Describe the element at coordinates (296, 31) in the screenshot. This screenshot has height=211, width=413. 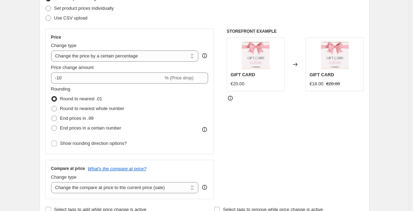
I see `h6: STOREFRONT EXAMPLE` at that location.